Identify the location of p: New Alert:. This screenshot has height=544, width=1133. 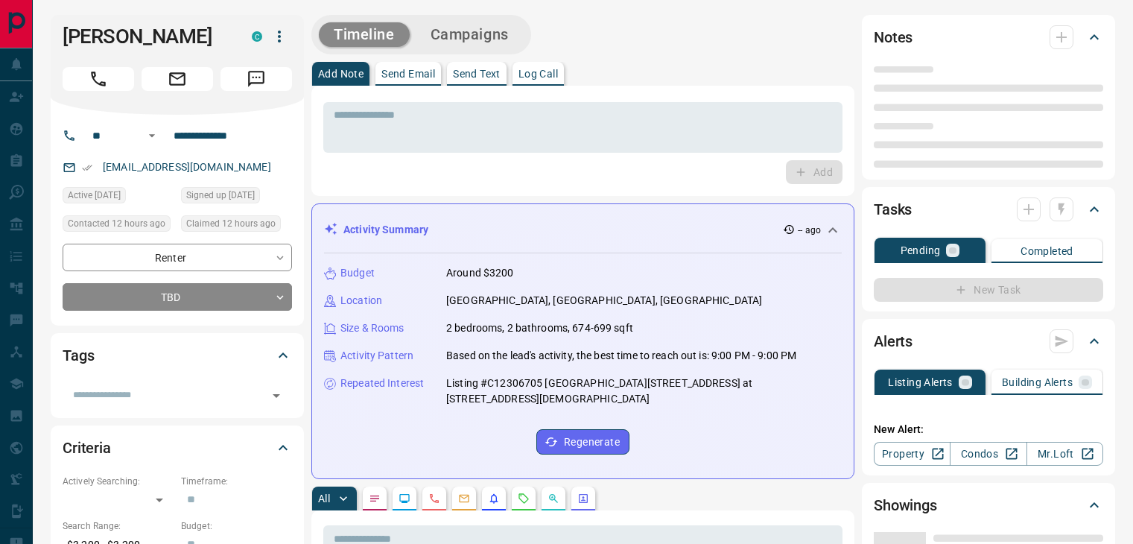
(988, 429).